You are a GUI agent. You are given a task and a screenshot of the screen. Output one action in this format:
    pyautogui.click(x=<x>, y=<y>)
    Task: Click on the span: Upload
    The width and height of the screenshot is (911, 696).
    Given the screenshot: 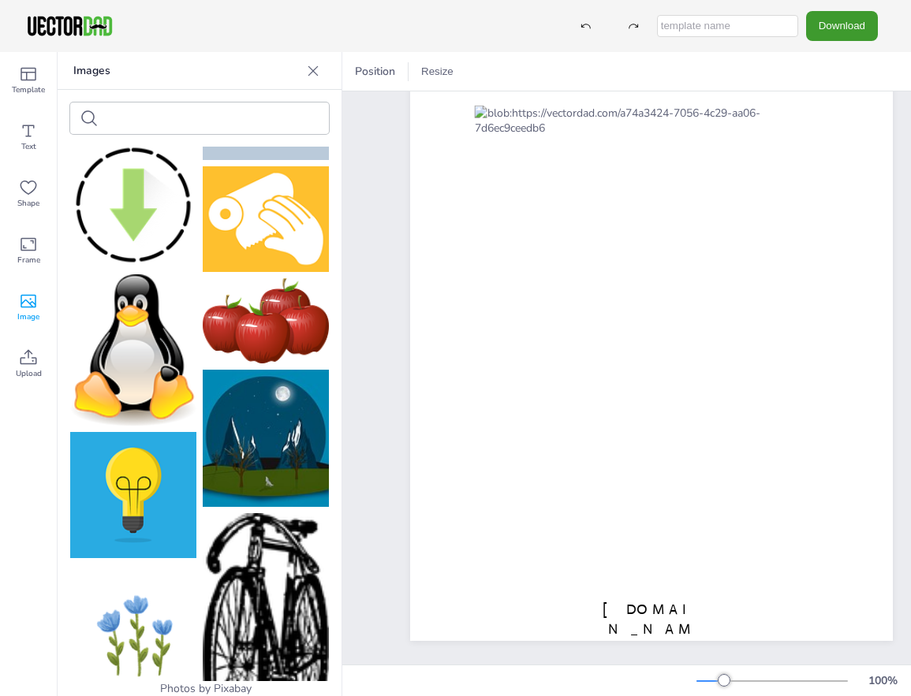 What is the action you would take?
    pyautogui.click(x=28, y=374)
    